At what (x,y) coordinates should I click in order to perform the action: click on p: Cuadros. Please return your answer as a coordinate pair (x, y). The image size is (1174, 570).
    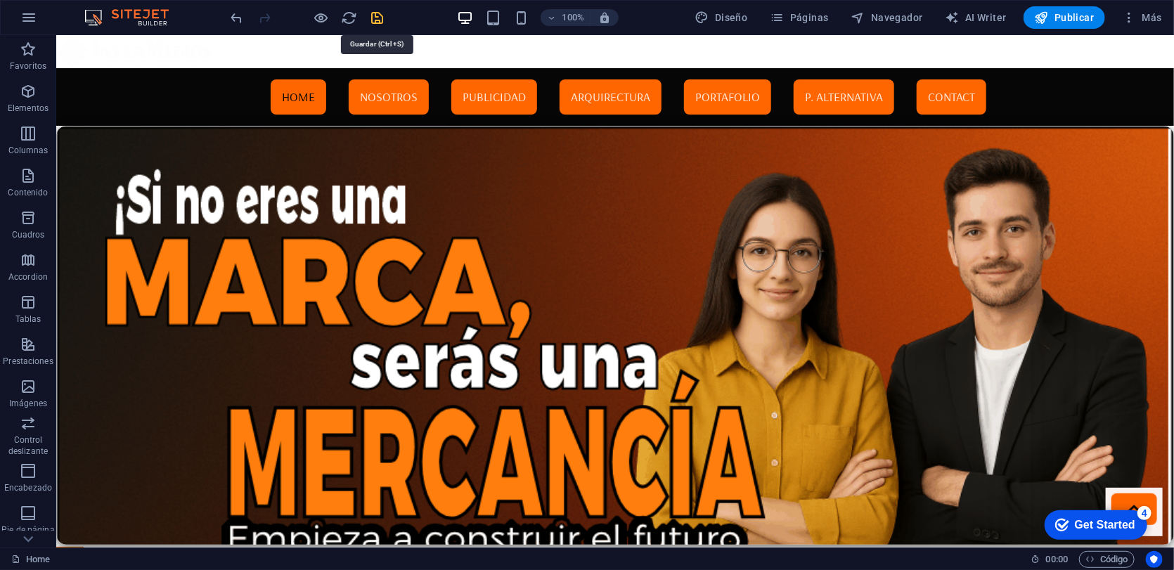
    Looking at the image, I should click on (28, 235).